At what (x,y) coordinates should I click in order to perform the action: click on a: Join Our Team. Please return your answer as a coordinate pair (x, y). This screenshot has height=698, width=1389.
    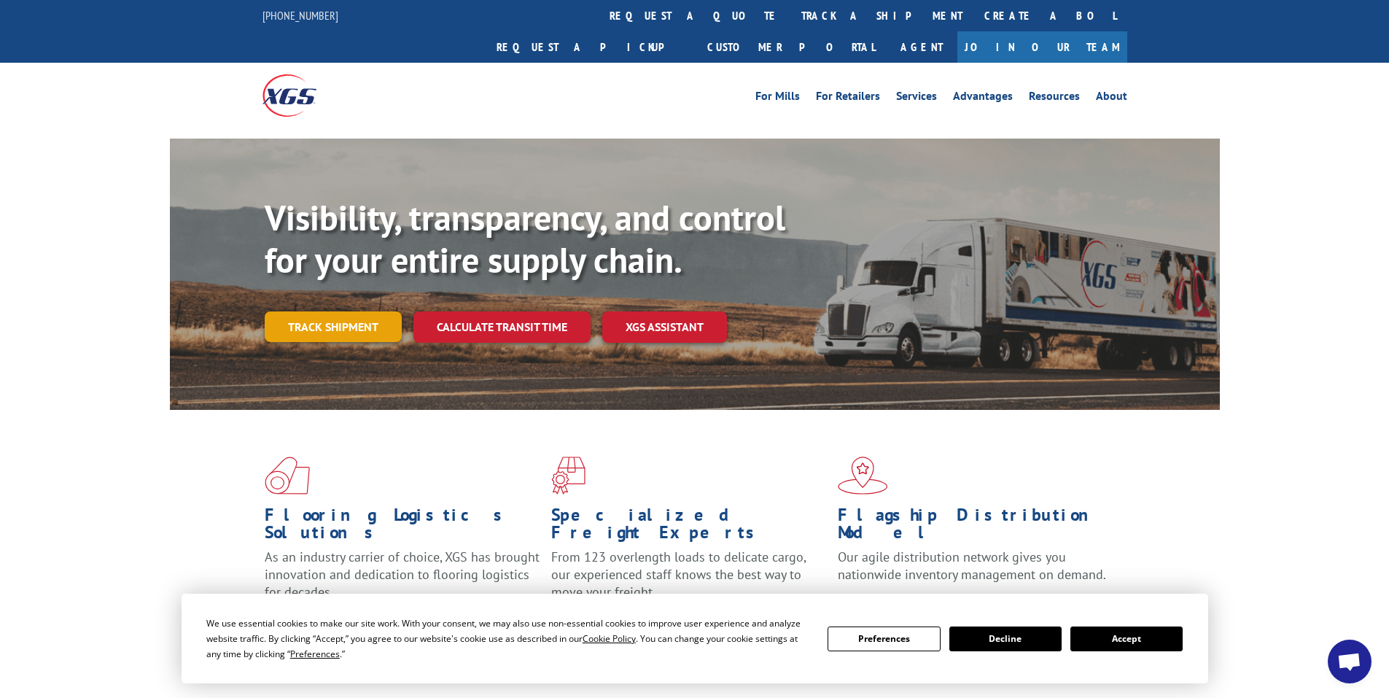
    Looking at the image, I should click on (1042, 47).